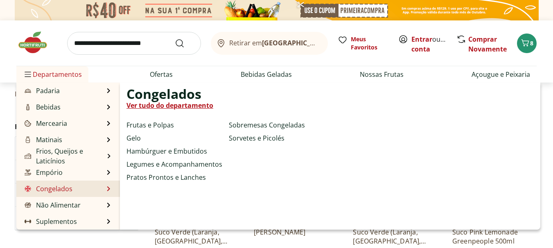  Describe the element at coordinates (43, 140) in the screenshot. I see `a: MatinaisMatinais` at that location.